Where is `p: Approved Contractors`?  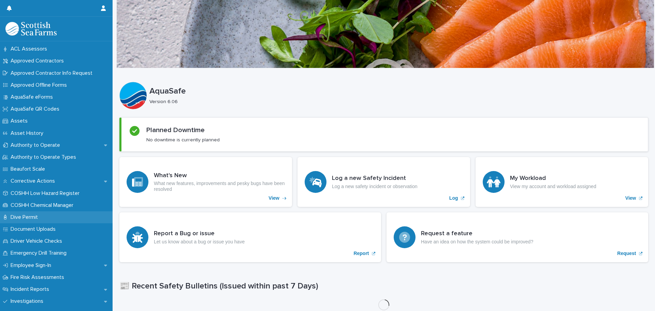
p: Approved Contractors is located at coordinates (39, 61).